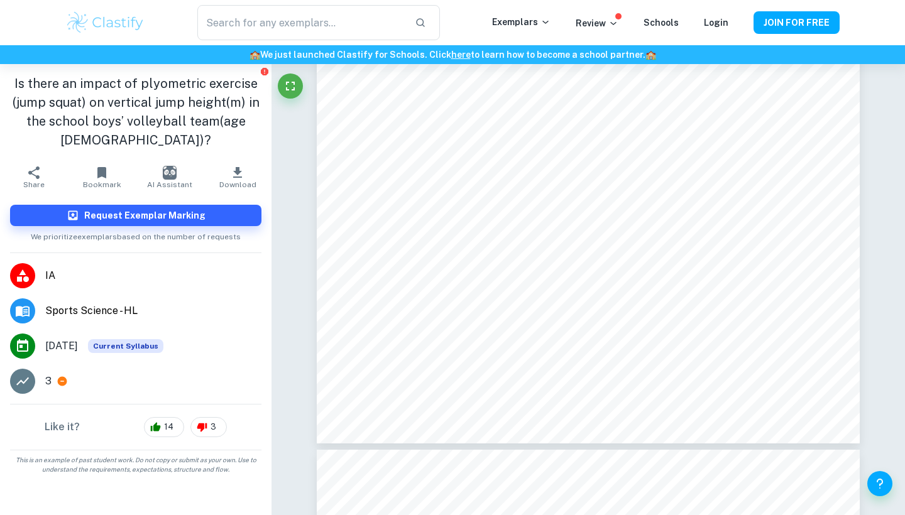  I want to click on button: Download, so click(237, 177).